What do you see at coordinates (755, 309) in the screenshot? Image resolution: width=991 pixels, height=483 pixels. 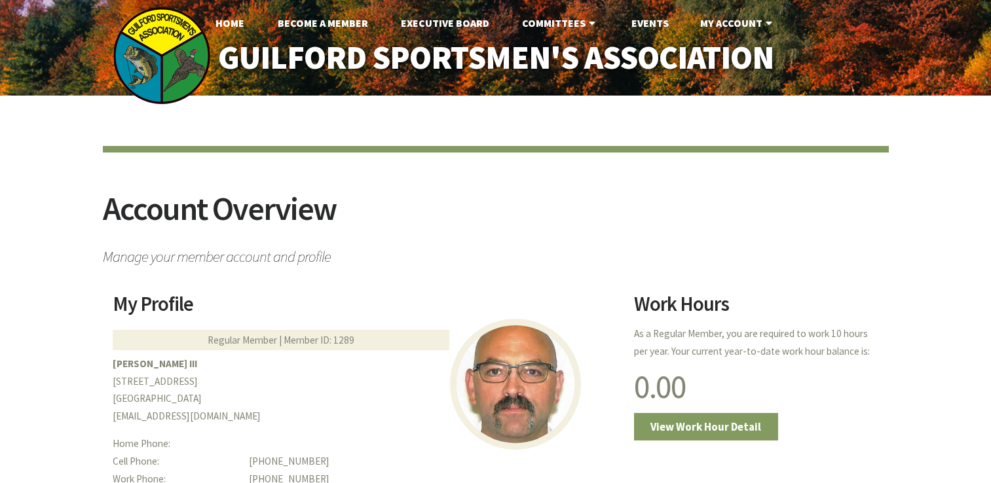 I see `h2: Work Hours` at bounding box center [755, 309].